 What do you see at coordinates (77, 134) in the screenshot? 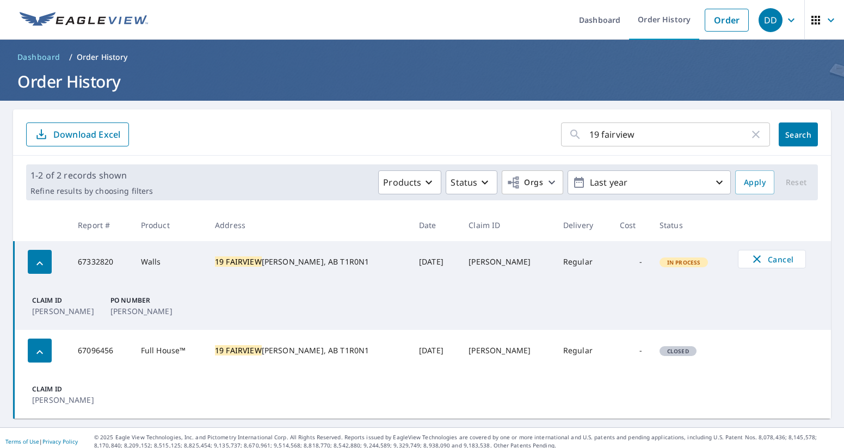
I see `button: Download Excel` at bounding box center [77, 134].